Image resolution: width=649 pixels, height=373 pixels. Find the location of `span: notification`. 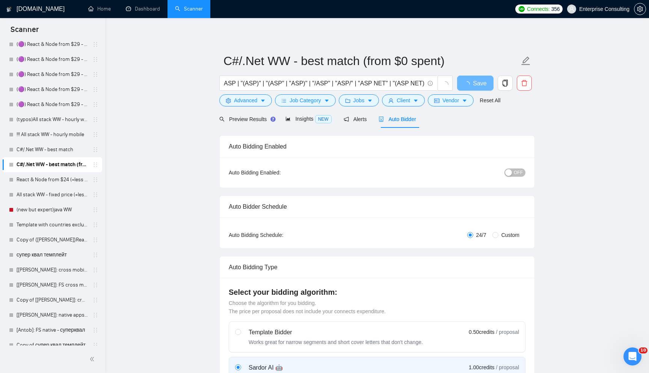

span: notification is located at coordinates (346, 119).